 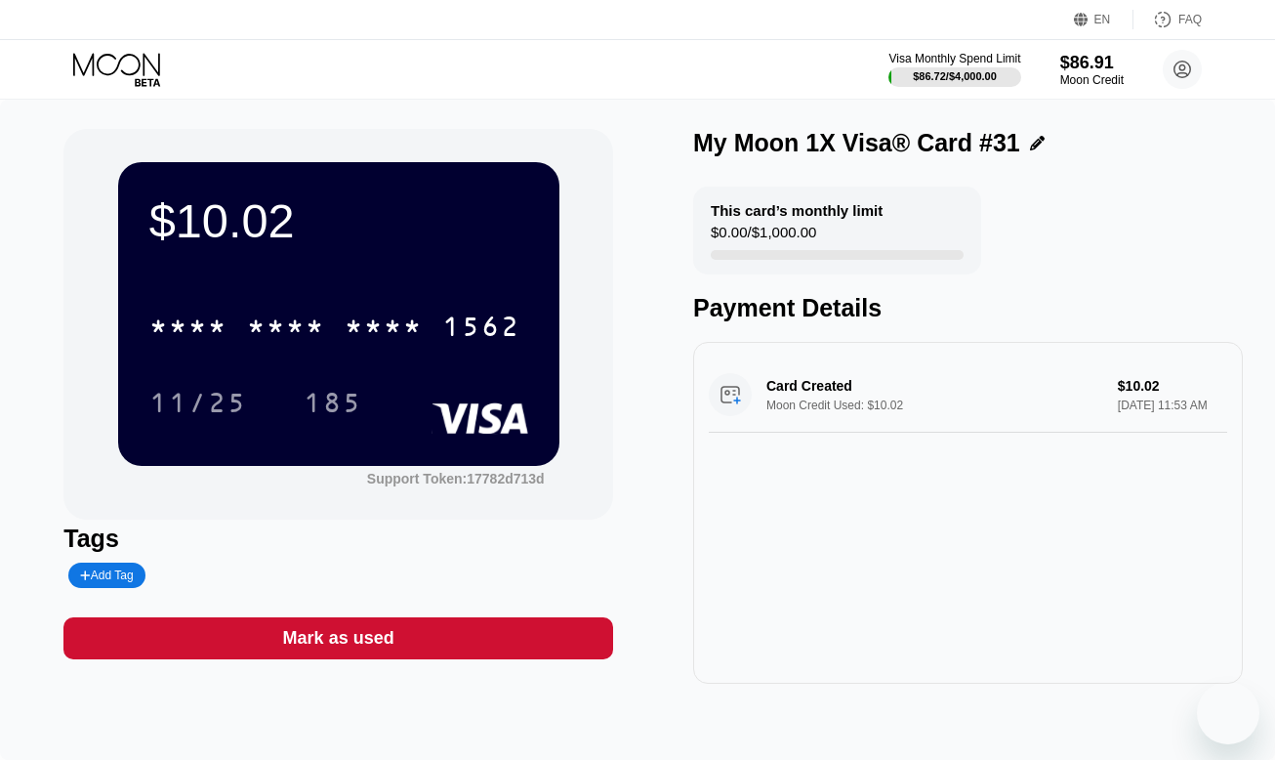 I want to click on div: $86.72 / $4,000.00, so click(x=955, y=76).